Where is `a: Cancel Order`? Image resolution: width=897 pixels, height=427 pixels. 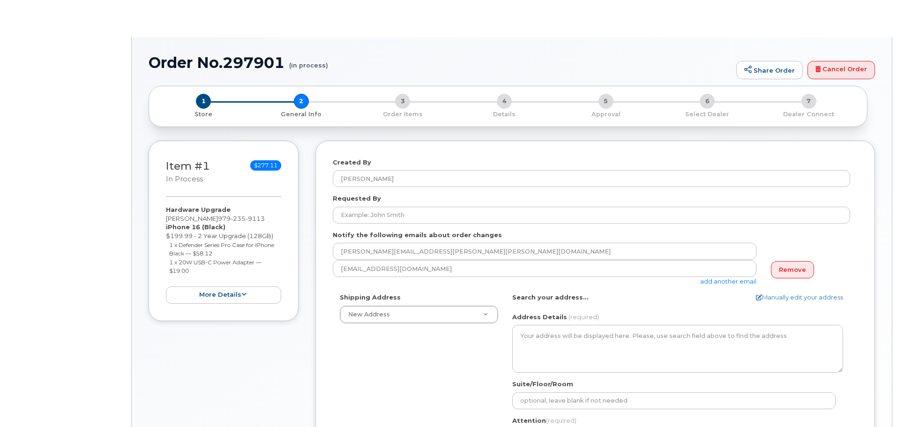 a: Cancel Order is located at coordinates (841, 70).